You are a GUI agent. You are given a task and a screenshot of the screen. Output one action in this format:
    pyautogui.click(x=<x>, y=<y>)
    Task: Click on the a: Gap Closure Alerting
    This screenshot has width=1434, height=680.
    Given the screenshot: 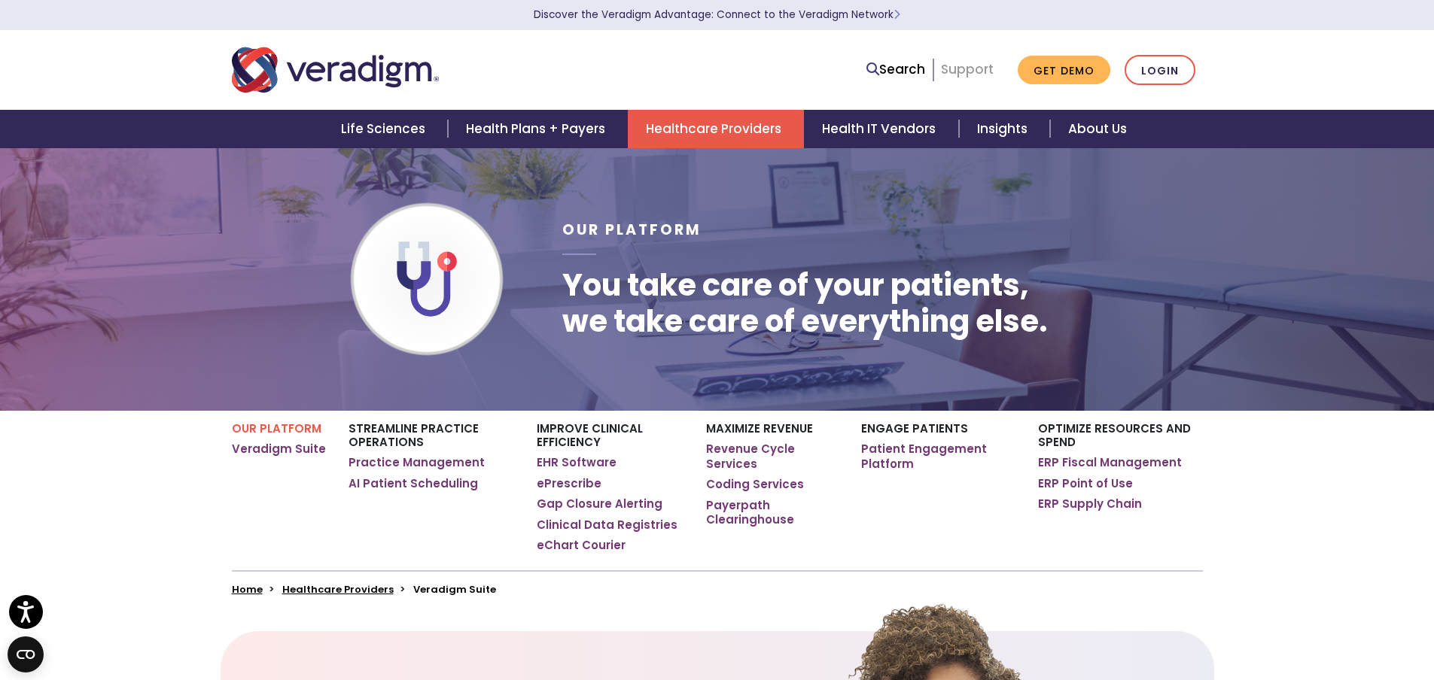 What is the action you would take?
    pyautogui.click(x=599, y=504)
    